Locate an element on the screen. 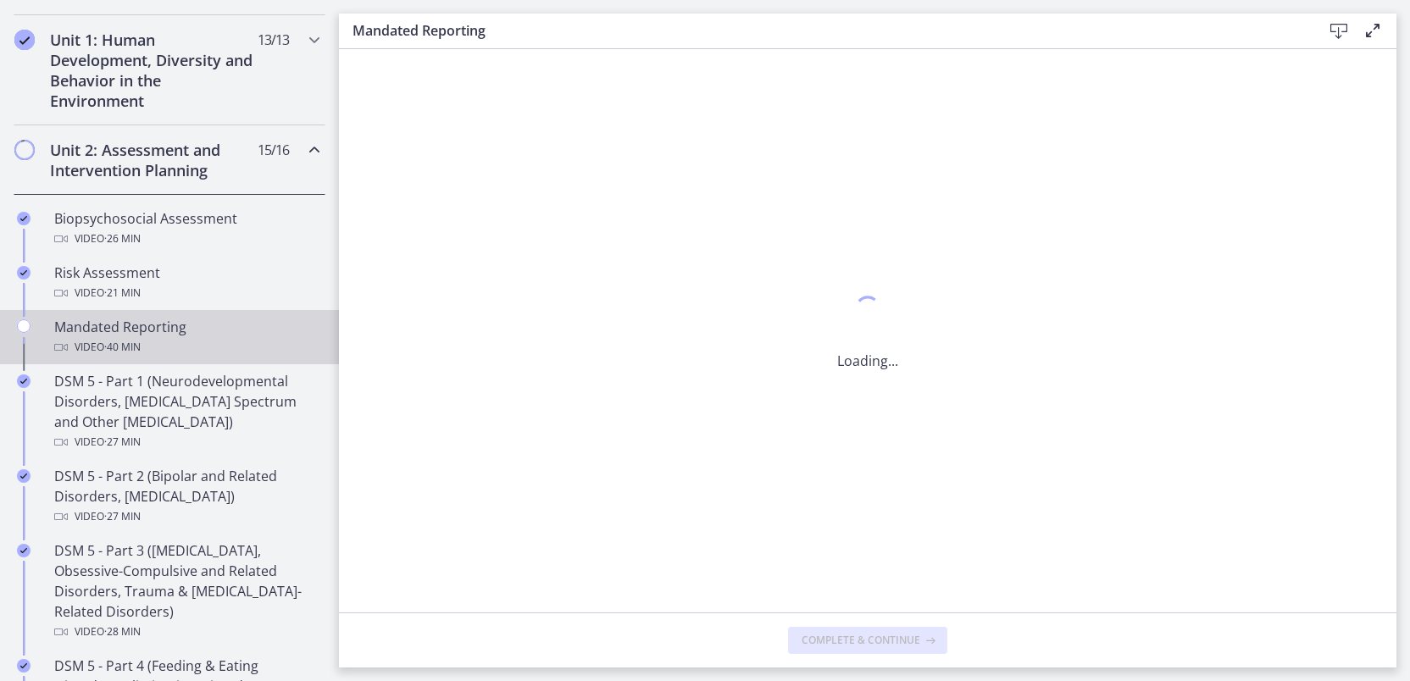 This screenshot has width=1410, height=681. span: Complete & continue is located at coordinates (861, 641).